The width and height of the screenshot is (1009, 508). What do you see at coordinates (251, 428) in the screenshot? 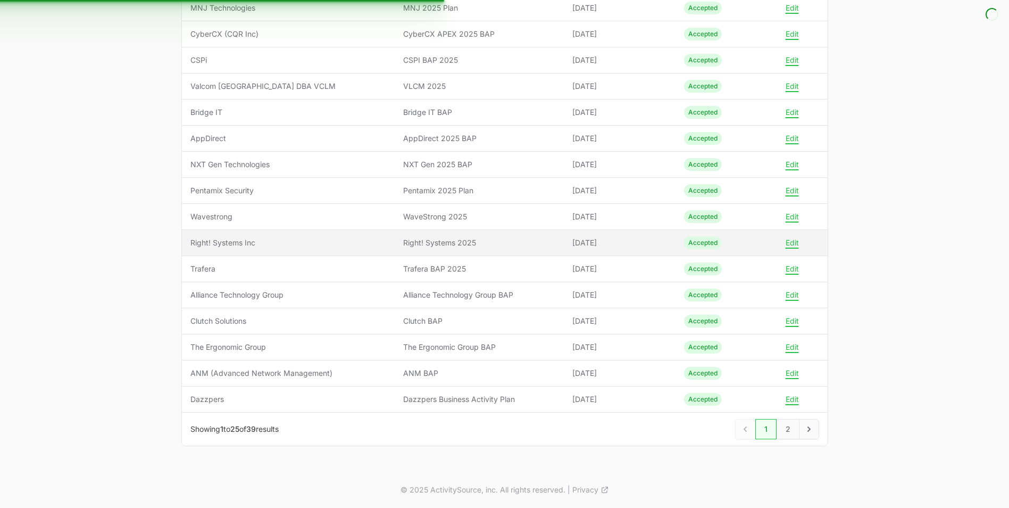
I see `span: 39` at bounding box center [251, 428].